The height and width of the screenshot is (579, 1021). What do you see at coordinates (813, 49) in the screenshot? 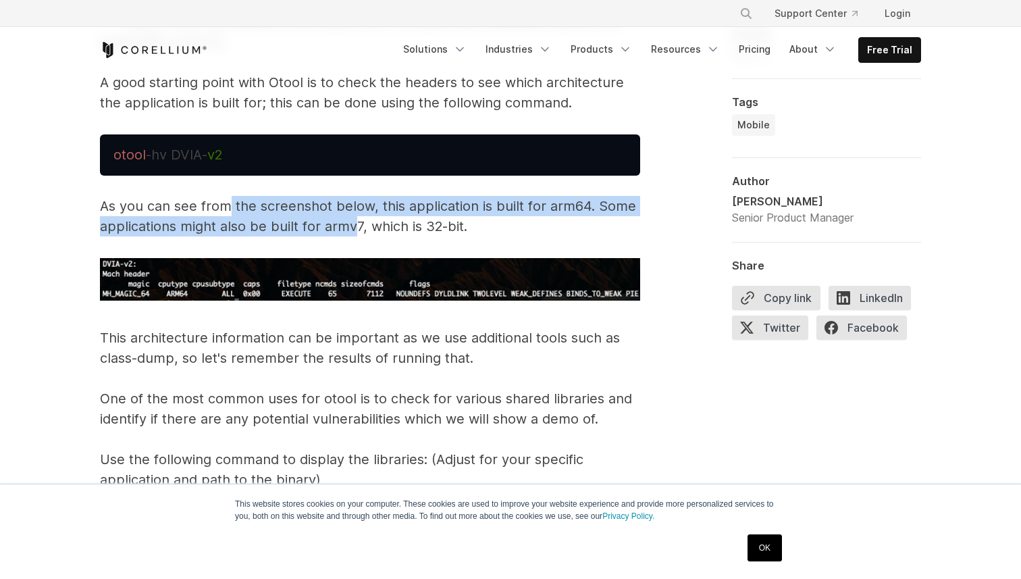
I see `a: About` at bounding box center [813, 49].